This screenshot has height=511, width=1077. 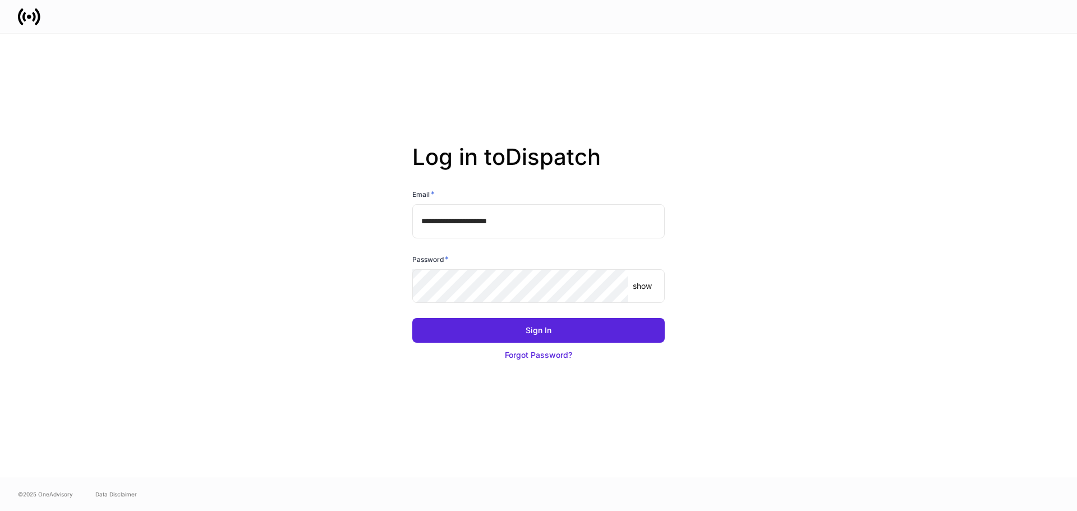 I want to click on div: Forgot Password?, so click(x=538, y=355).